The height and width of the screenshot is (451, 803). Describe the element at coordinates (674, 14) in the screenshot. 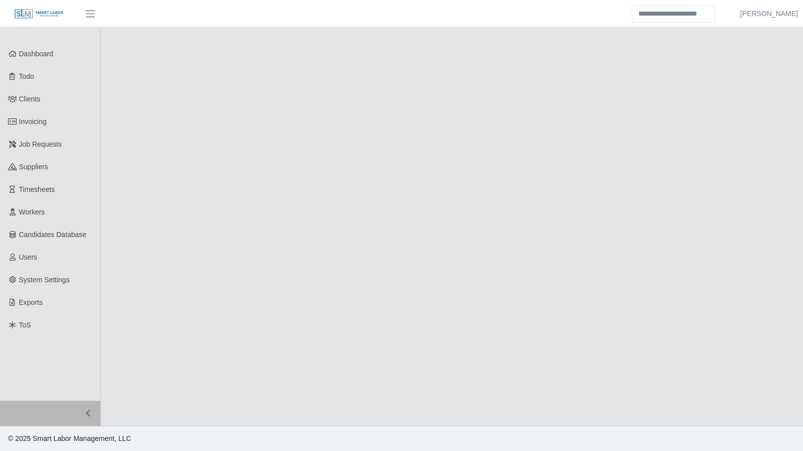

I see `input: Search` at that location.